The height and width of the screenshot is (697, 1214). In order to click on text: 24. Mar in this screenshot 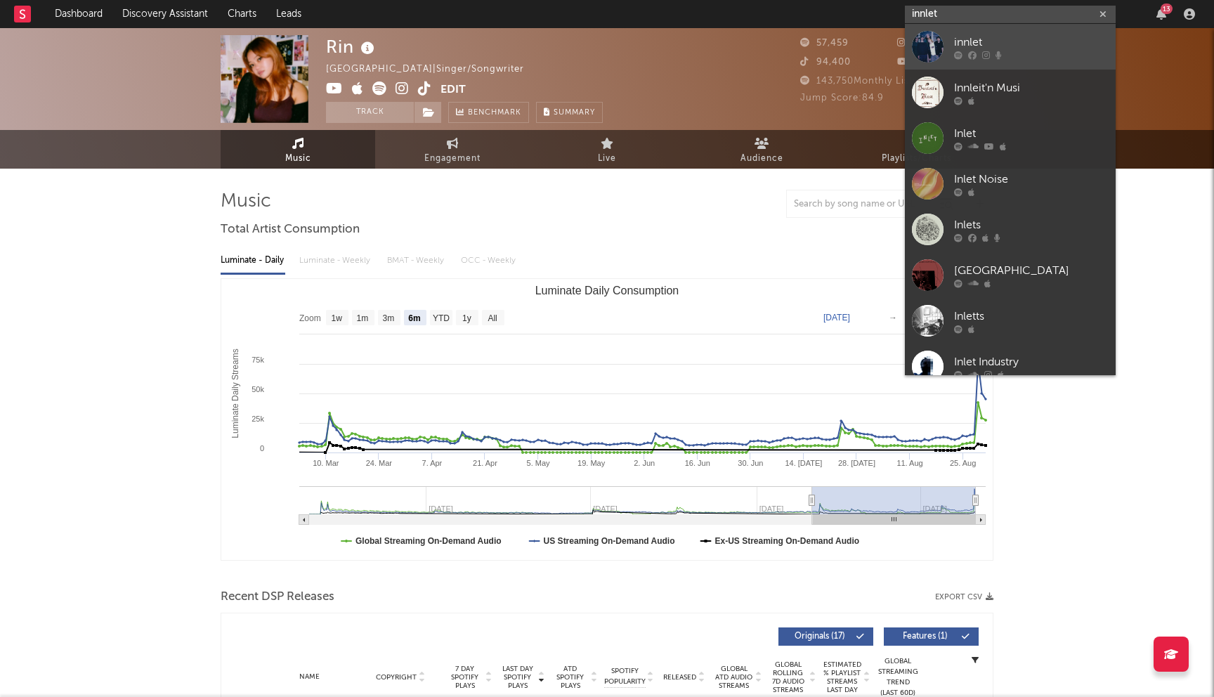, I will do `click(379, 463)`.